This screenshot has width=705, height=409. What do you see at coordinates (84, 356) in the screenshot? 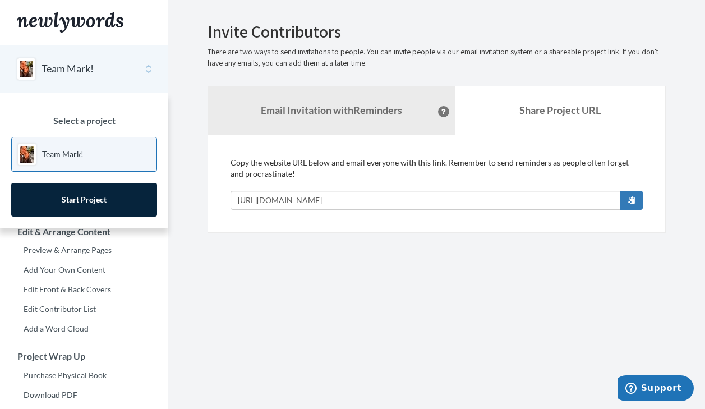
I see `h3: Project Wrap Up` at bounding box center [84, 356].